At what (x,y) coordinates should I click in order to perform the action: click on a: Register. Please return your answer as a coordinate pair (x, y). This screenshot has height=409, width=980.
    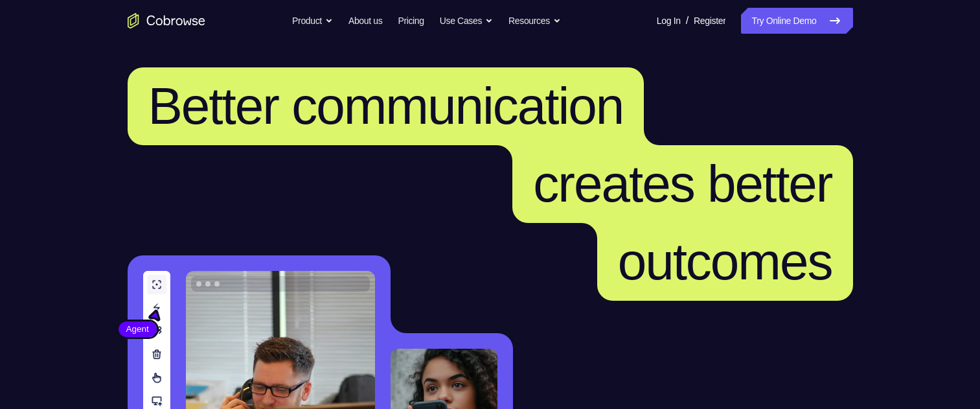
    Looking at the image, I should click on (709, 21).